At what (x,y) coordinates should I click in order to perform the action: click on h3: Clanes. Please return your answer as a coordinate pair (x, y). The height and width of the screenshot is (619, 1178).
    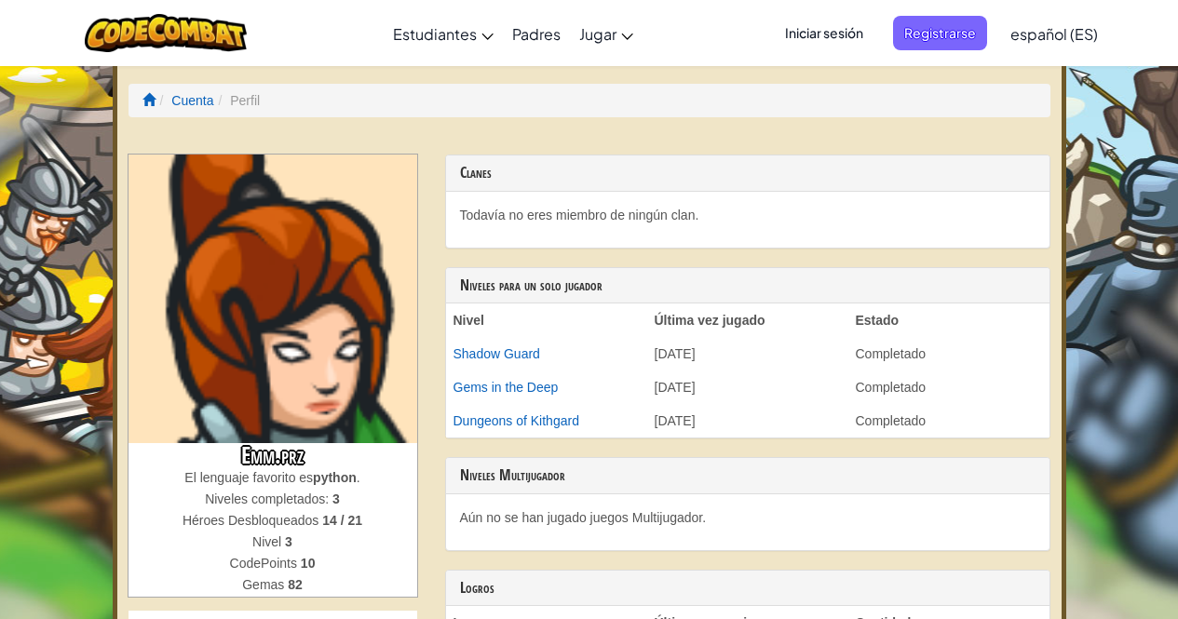
    Looking at the image, I should click on (748, 173).